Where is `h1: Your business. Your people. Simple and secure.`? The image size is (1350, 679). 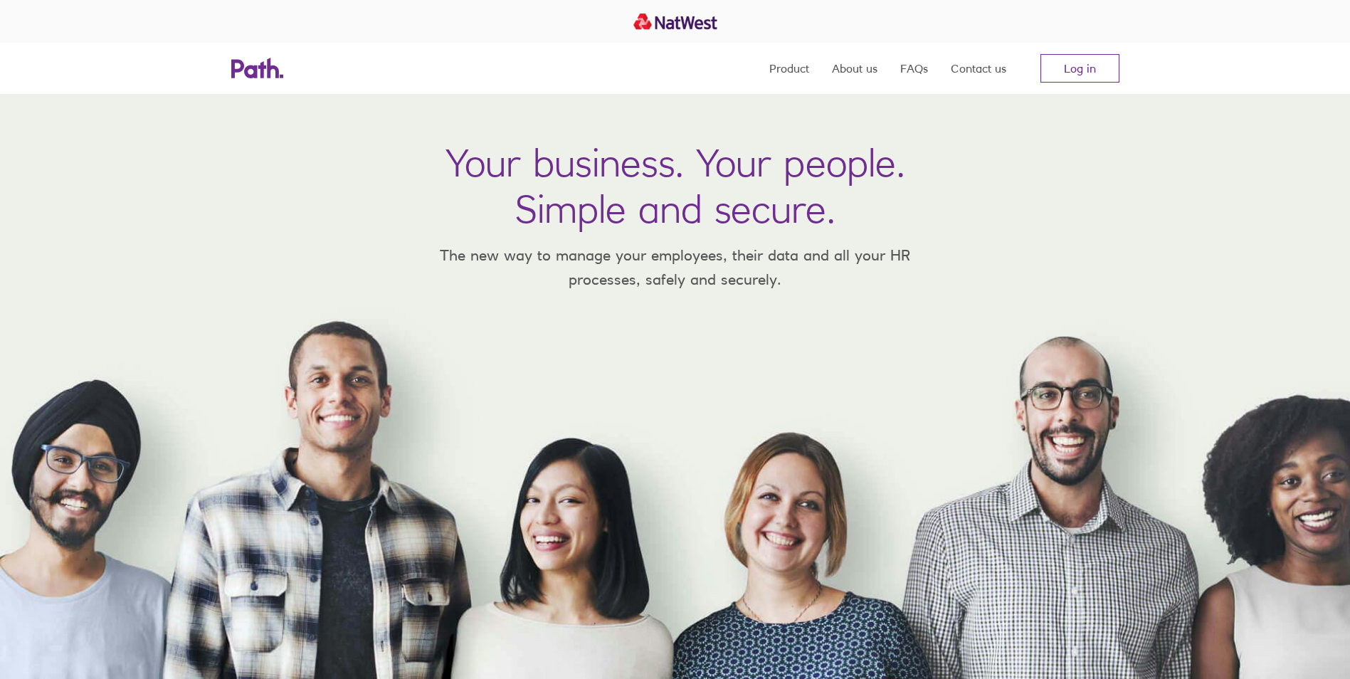
h1: Your business. Your people. Simple and secure. is located at coordinates (676, 186).